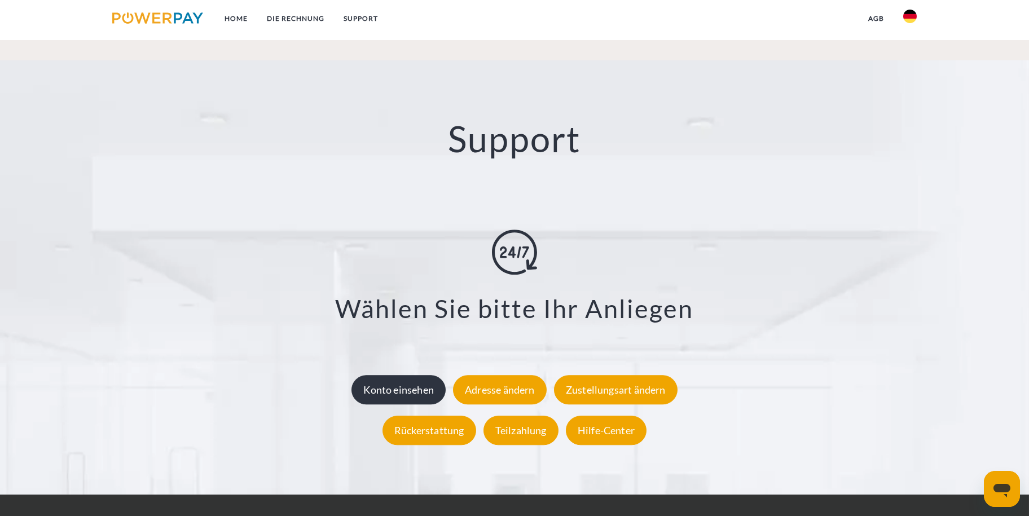 The image size is (1029, 516). I want to click on a: SUPPORT, so click(361, 19).